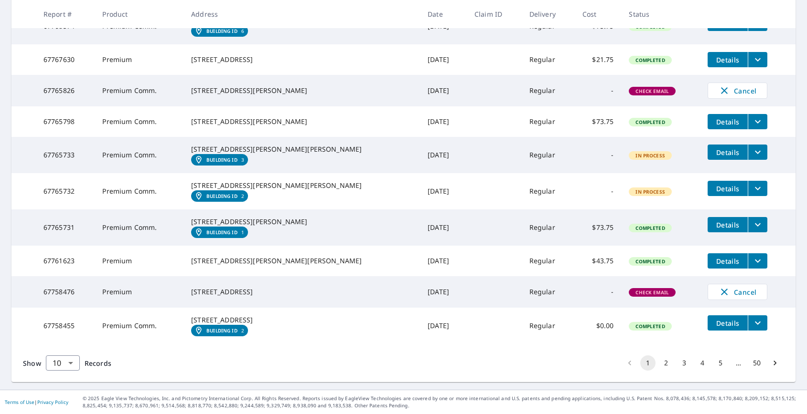 Image resolution: width=807 pixels, height=414 pixels. I want to click on button: filesDropdownBtn-67765733, so click(757, 152).